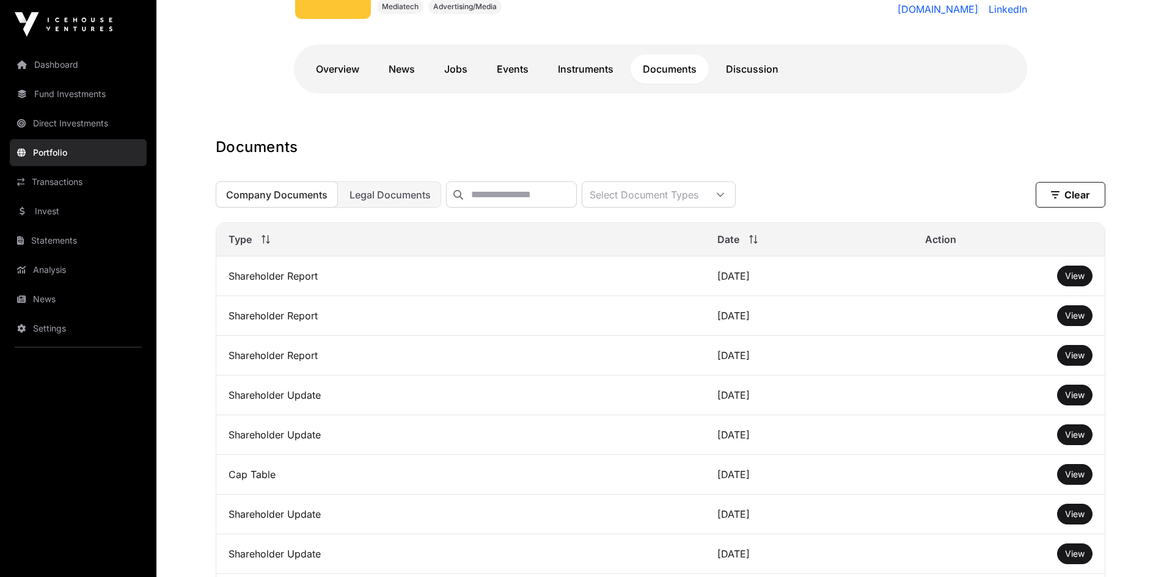  What do you see at coordinates (78, 94) in the screenshot?
I see `a: Fund Investments` at bounding box center [78, 94].